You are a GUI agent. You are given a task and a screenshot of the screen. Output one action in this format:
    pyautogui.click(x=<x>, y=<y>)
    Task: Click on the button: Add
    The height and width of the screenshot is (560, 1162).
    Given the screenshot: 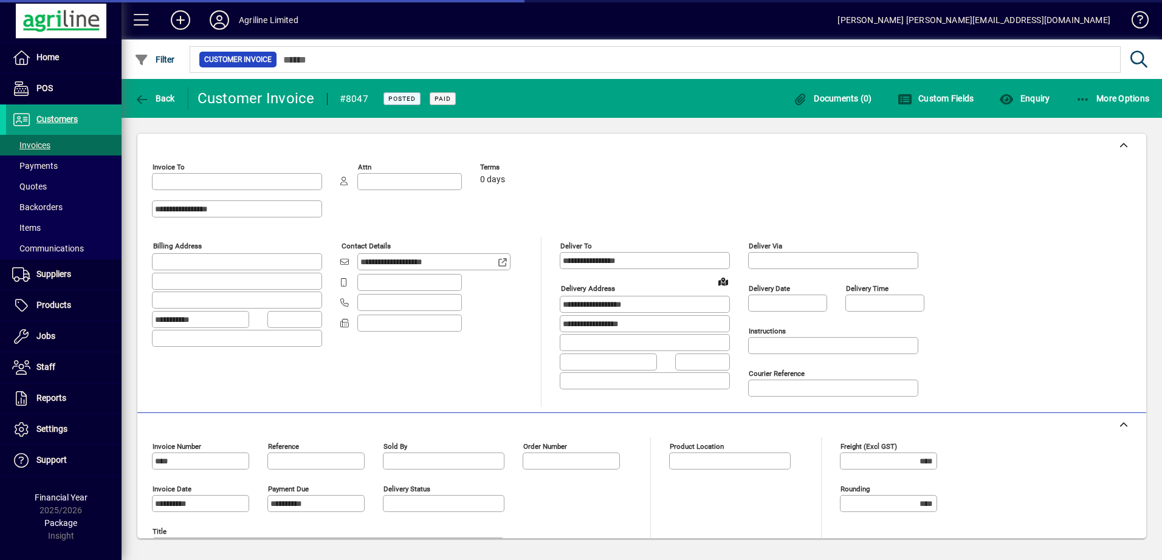 What is the action you would take?
    pyautogui.click(x=181, y=20)
    